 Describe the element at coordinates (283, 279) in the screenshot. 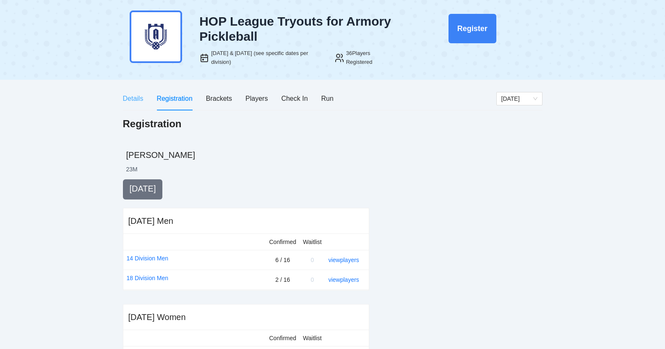

I see `td: 2 / 16` at that location.